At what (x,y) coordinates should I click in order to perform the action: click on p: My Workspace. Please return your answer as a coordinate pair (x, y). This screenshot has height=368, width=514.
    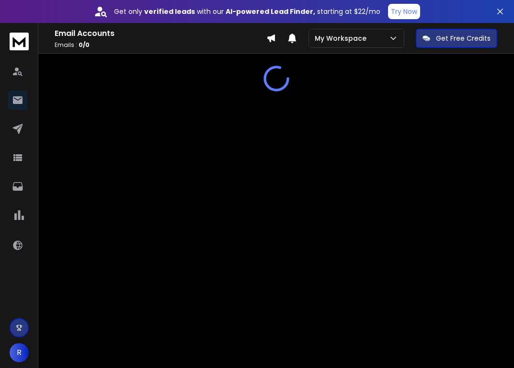
    Looking at the image, I should click on (342, 38).